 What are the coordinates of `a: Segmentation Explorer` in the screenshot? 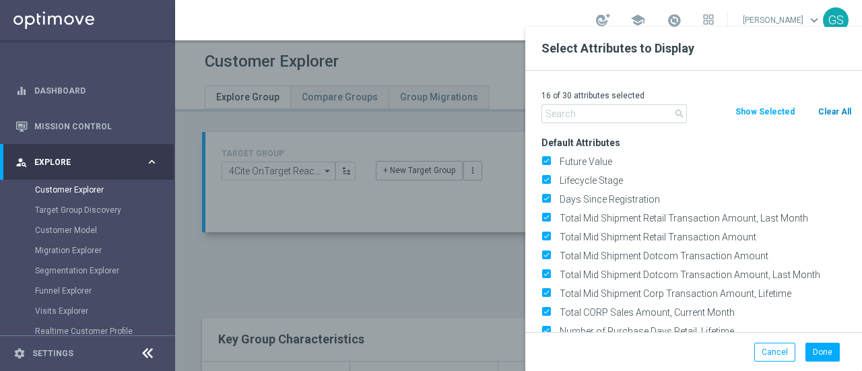 It's located at (88, 271).